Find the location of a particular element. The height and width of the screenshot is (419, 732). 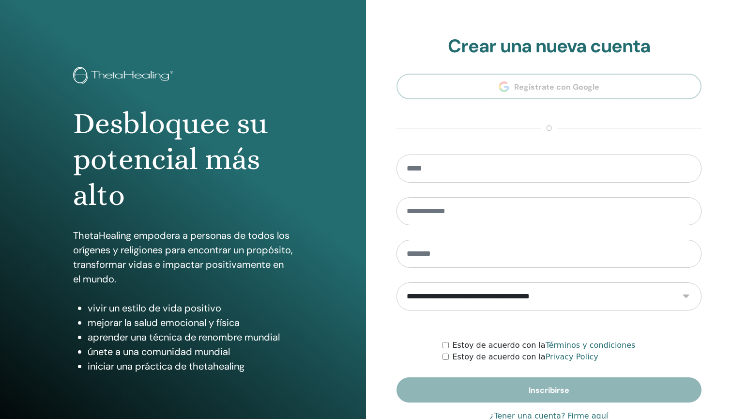

li: únete a una comunidad mundial is located at coordinates (190, 352).